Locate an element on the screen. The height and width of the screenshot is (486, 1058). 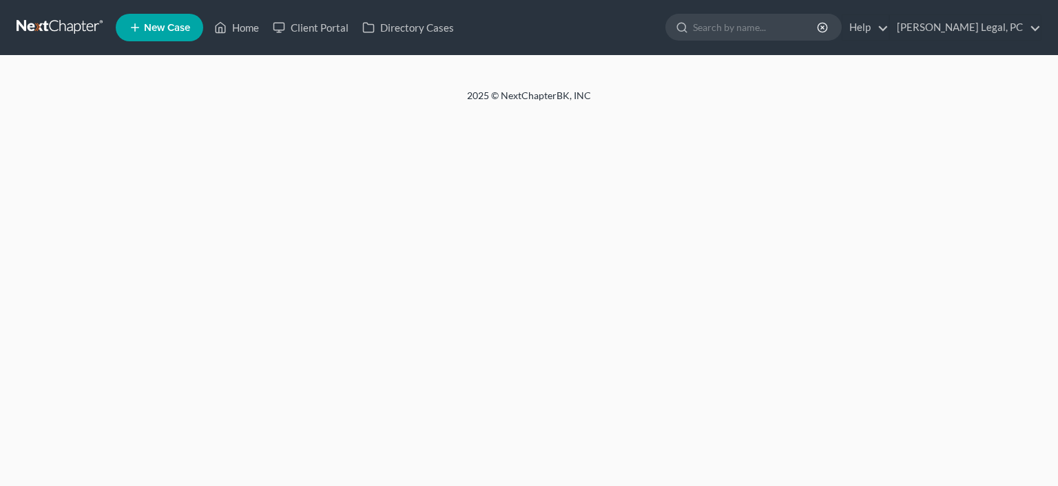
a: Client Portal is located at coordinates (311, 28).